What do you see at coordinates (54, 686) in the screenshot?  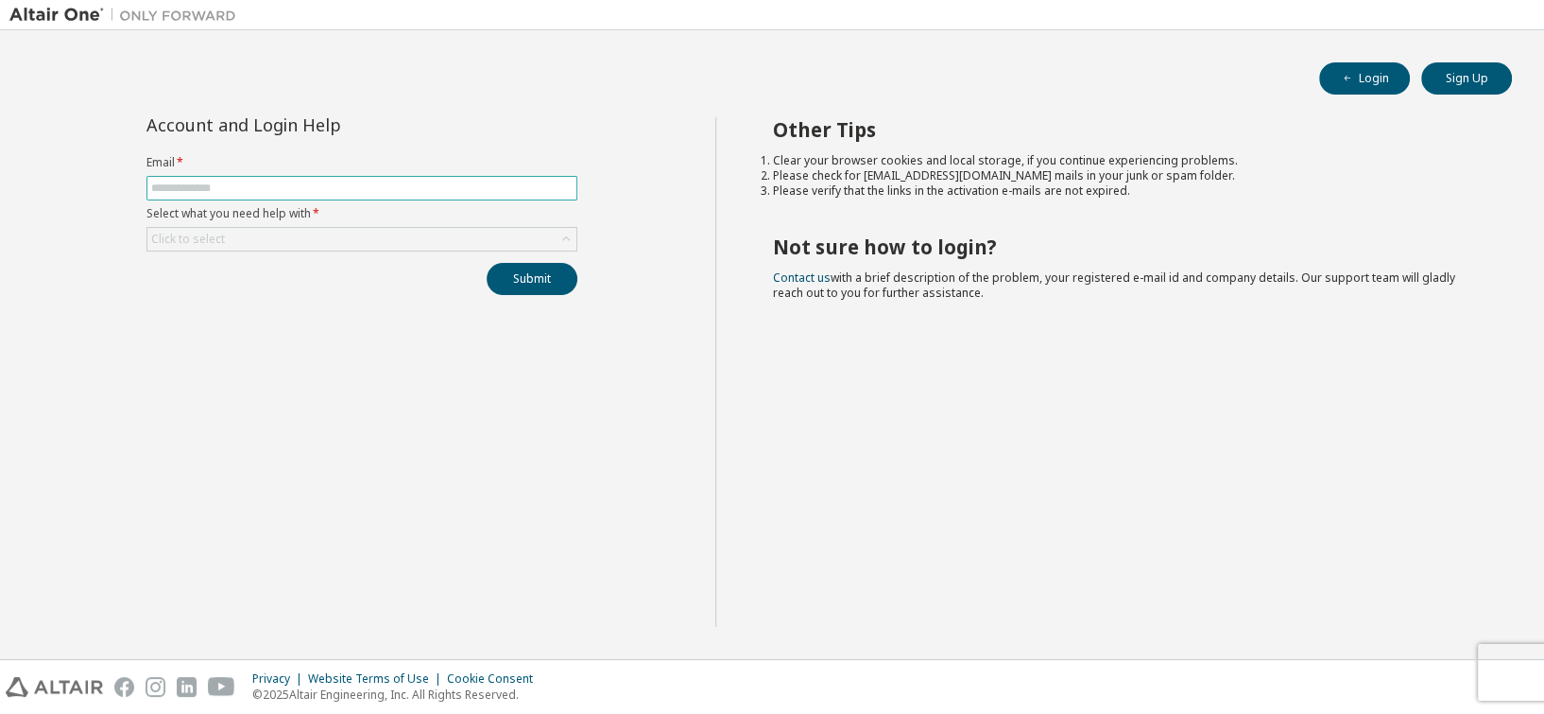 I see `img: altair_logo.svg` at bounding box center [54, 686].